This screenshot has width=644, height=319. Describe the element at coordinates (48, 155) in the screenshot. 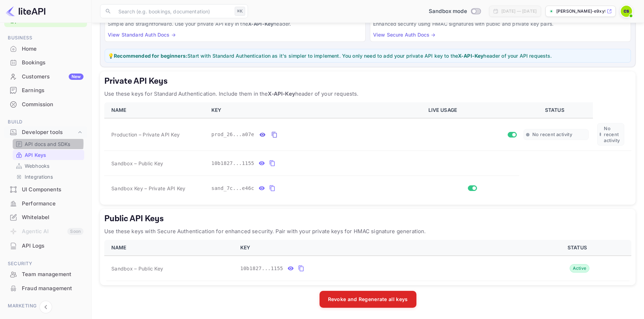

I see `a: API Keys` at that location.